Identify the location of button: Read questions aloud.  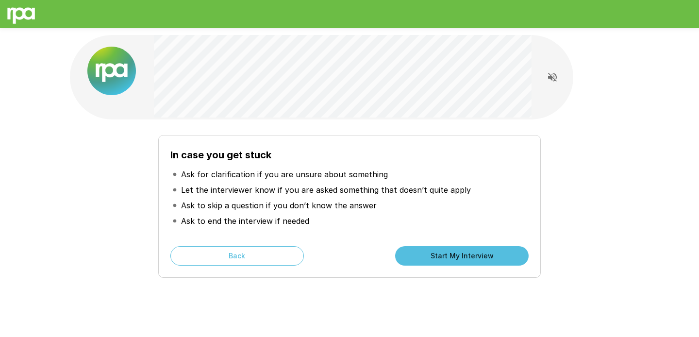
(553, 77).